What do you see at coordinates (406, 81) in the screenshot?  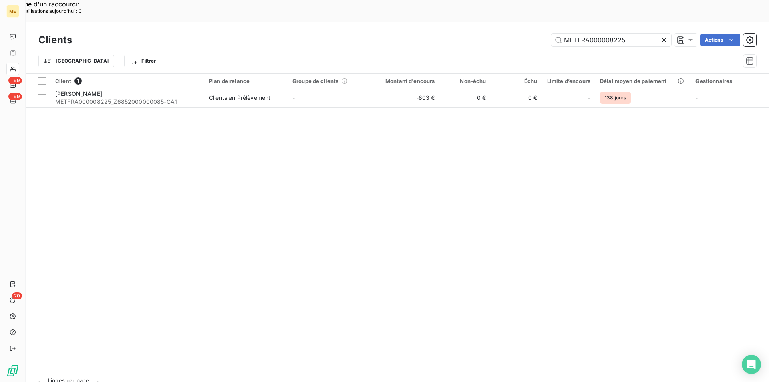 I see `div: Montant d'encours` at bounding box center [406, 81].